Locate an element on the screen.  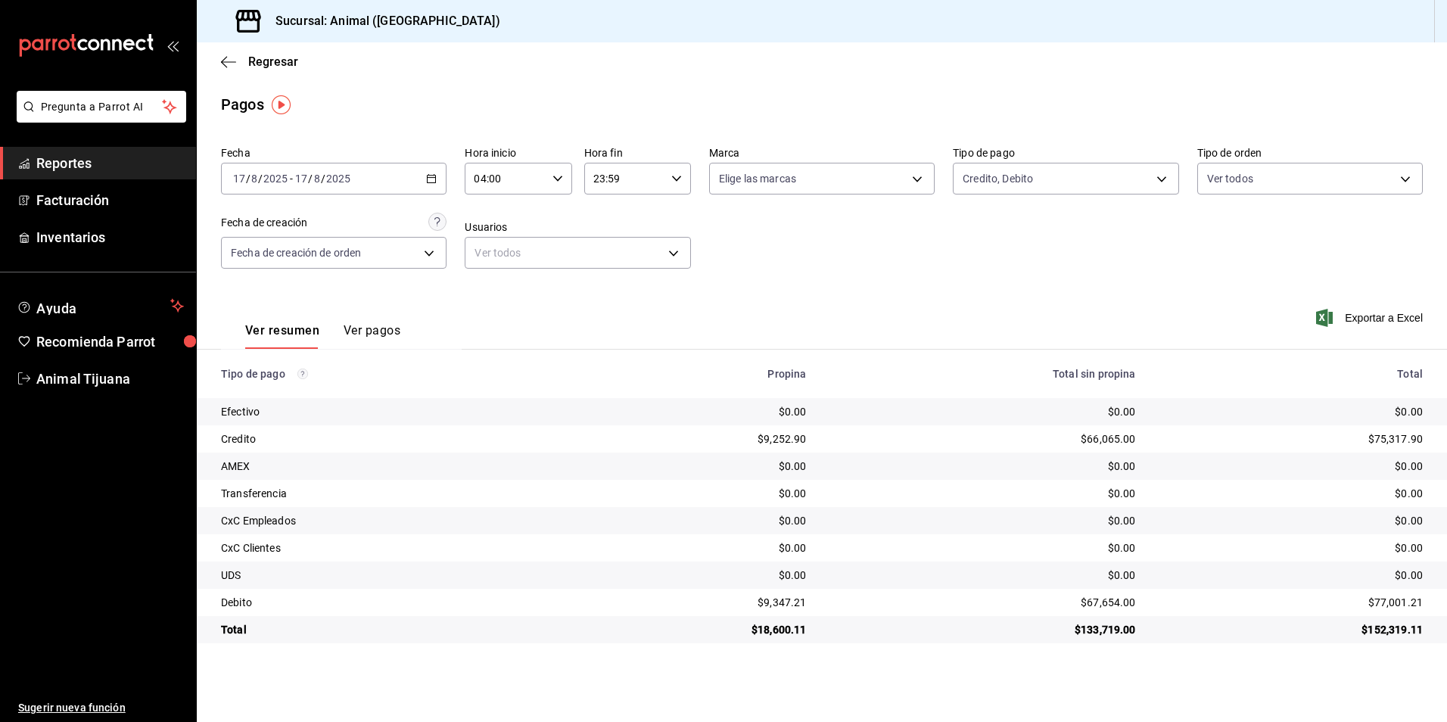
div: $152,319.11 is located at coordinates (1291, 629).